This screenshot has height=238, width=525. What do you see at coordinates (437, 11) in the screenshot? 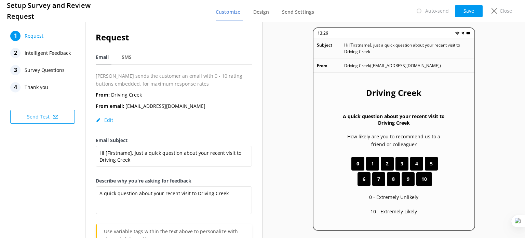
I see `p: Auto-send` at bounding box center [437, 11].